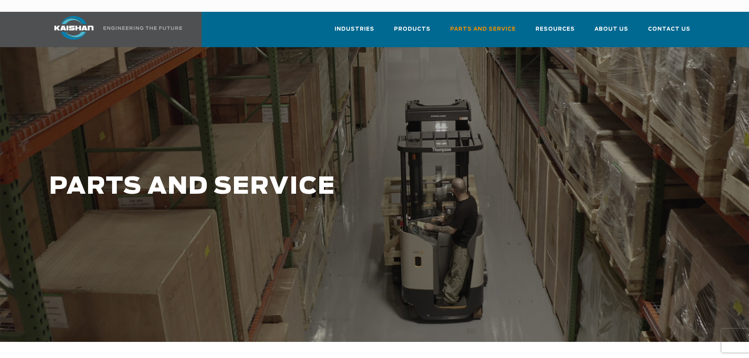 This screenshot has height=358, width=749. What do you see at coordinates (143, 28) in the screenshot?
I see `img: Engineering the future` at bounding box center [143, 28].